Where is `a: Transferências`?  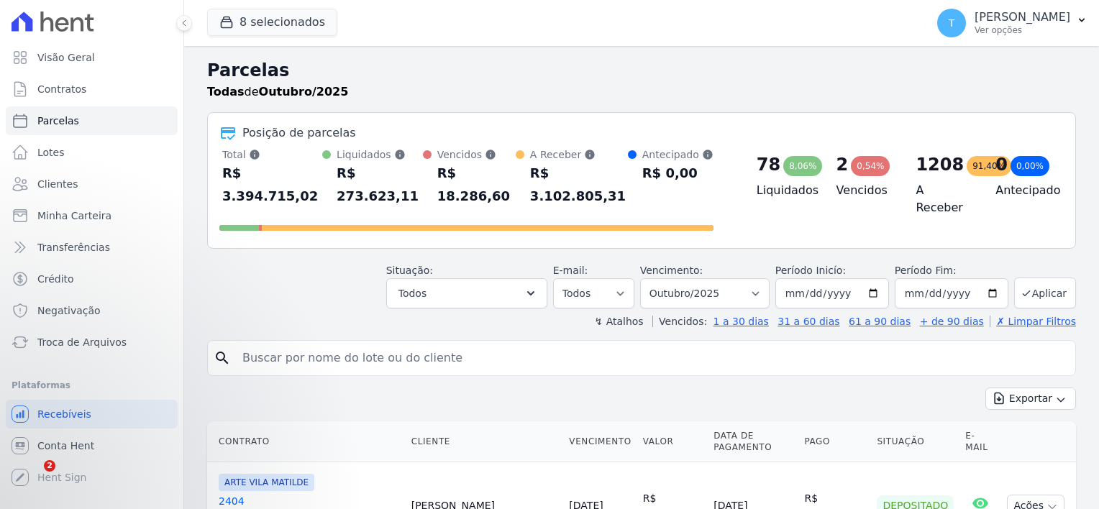 a: Transferências is located at coordinates (91, 247).